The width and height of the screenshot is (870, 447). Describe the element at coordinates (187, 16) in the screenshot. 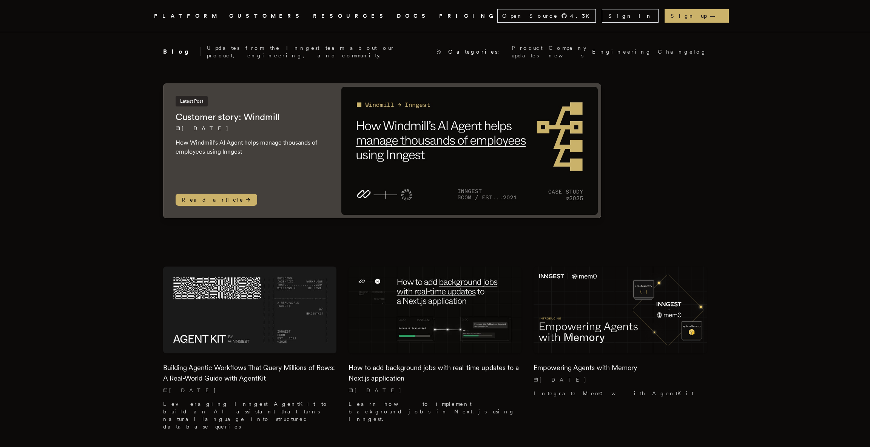

I see `span: PLATFORM` at that location.